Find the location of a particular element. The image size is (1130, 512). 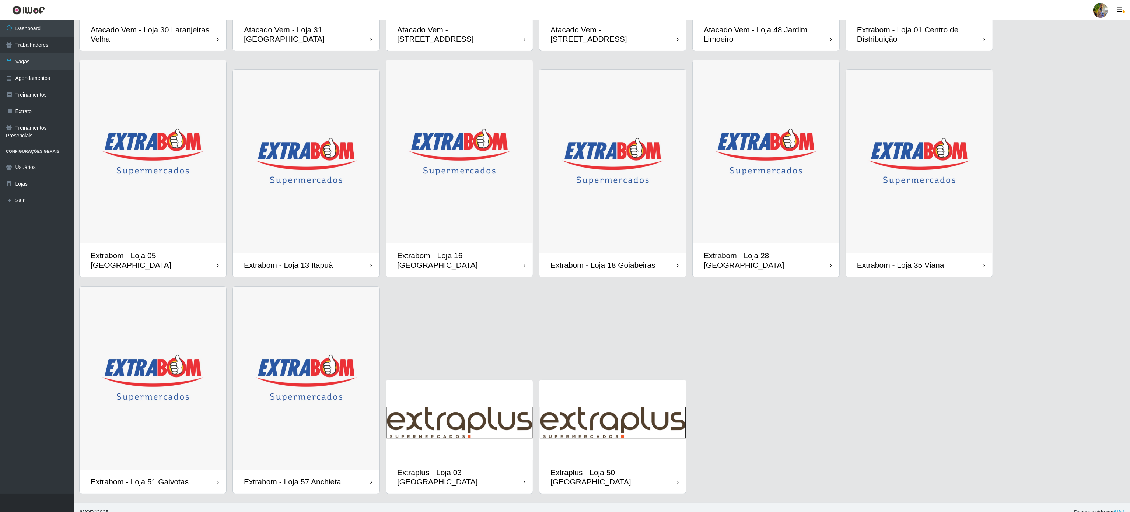

div: Extrabom - Loja 35 Viana is located at coordinates (901, 265).